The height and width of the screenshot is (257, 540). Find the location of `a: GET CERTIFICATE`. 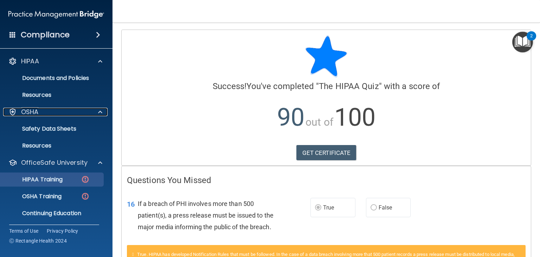

a: GET CERTIFICATE is located at coordinates (326, 153).